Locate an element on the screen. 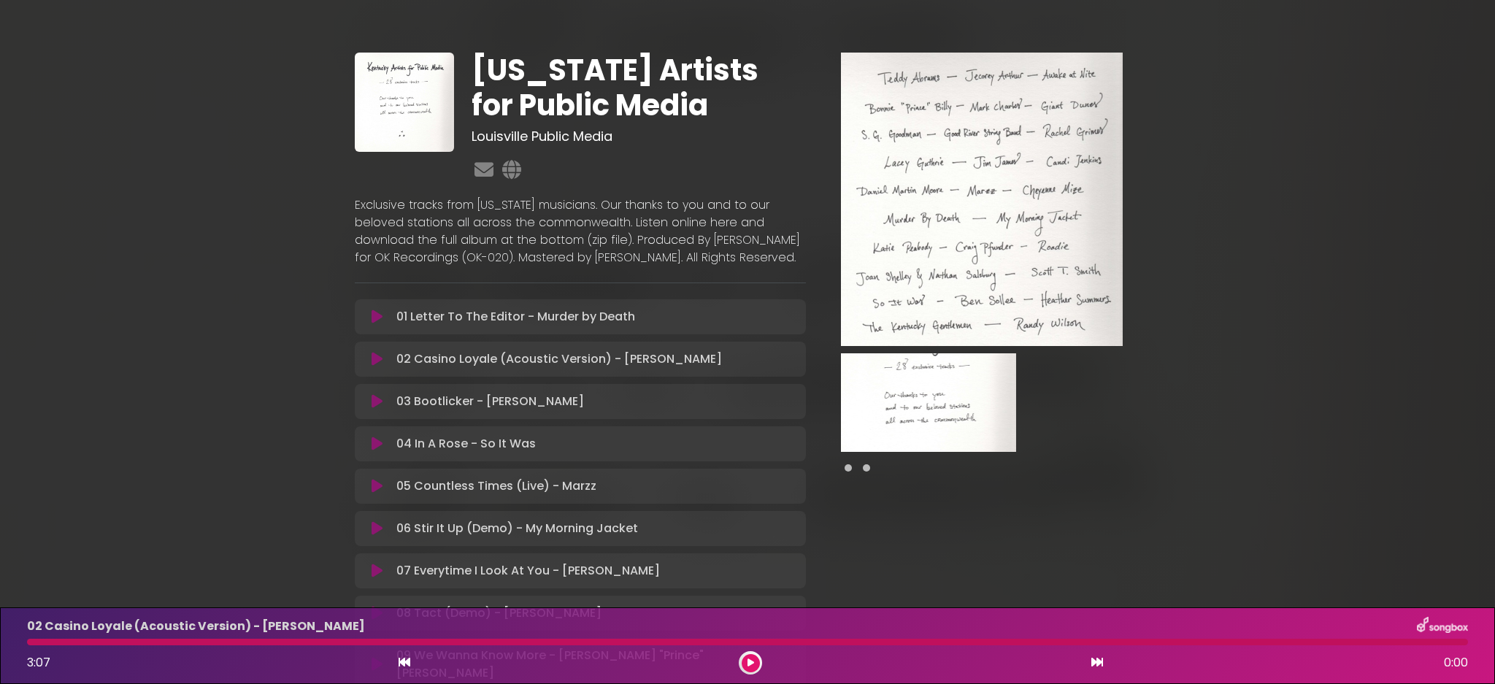 This screenshot has width=1495, height=684. img: c1WsRbwhTdCAEPY19PzT is located at coordinates (404, 102).